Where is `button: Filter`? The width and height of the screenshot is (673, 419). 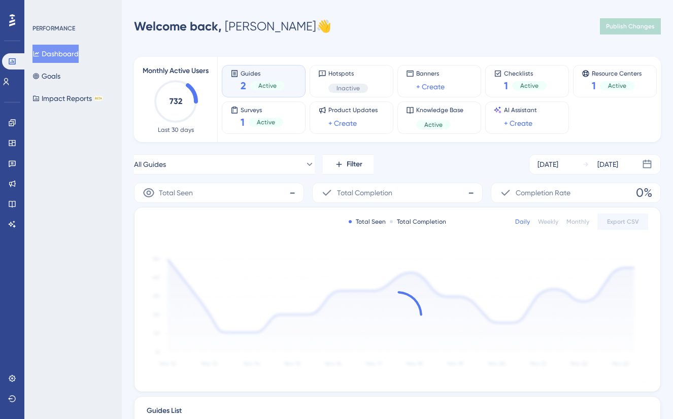
button: Filter is located at coordinates (348, 164).